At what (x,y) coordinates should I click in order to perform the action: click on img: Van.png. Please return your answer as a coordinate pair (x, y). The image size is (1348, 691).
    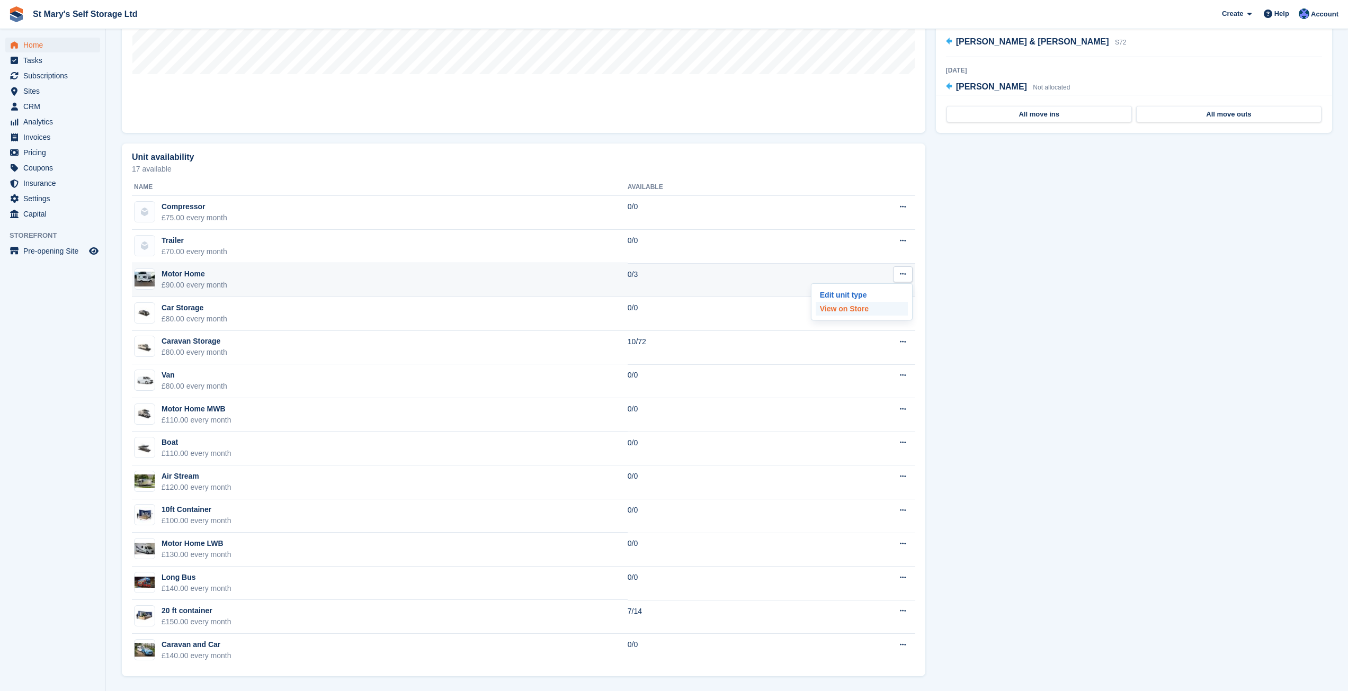
    Looking at the image, I should click on (145, 380).